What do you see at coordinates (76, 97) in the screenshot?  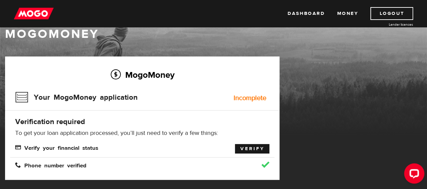 I see `h3: Your MogoMoney application` at bounding box center [76, 97].